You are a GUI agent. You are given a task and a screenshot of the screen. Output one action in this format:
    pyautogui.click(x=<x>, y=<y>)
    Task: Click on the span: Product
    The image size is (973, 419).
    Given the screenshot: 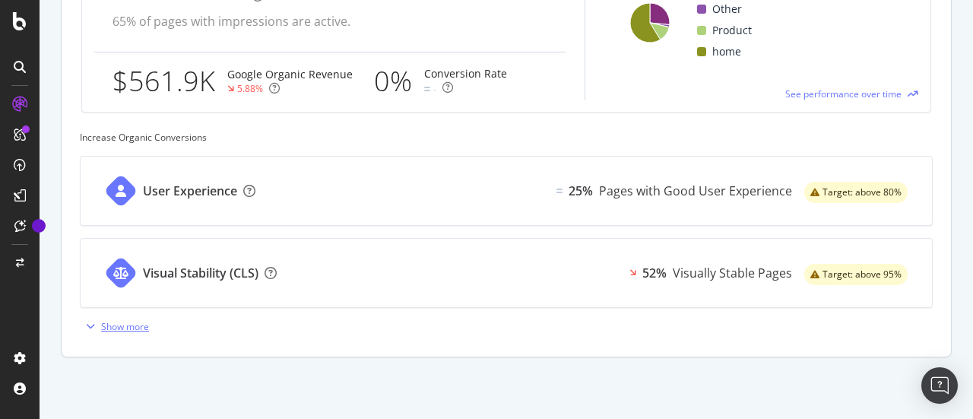 What is the action you would take?
    pyautogui.click(x=732, y=30)
    